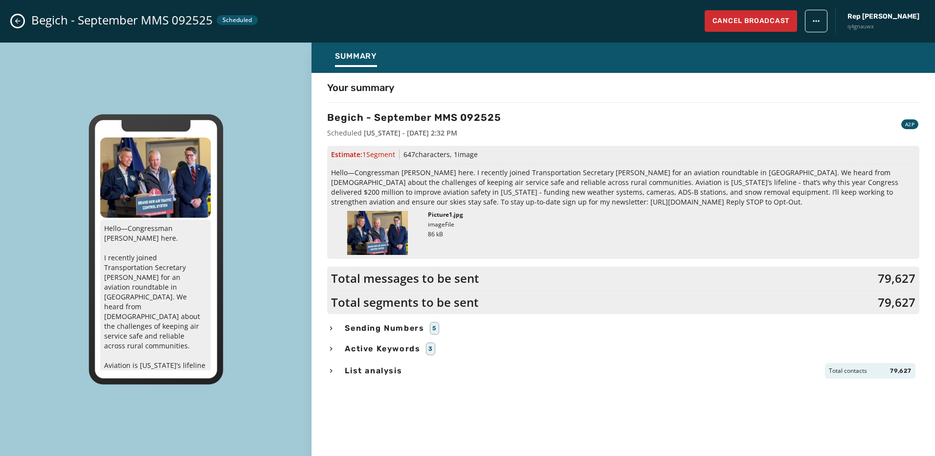 This screenshot has width=935, height=456. Describe the element at coordinates (373, 371) in the screenshot. I see `span: List analysis` at that location.